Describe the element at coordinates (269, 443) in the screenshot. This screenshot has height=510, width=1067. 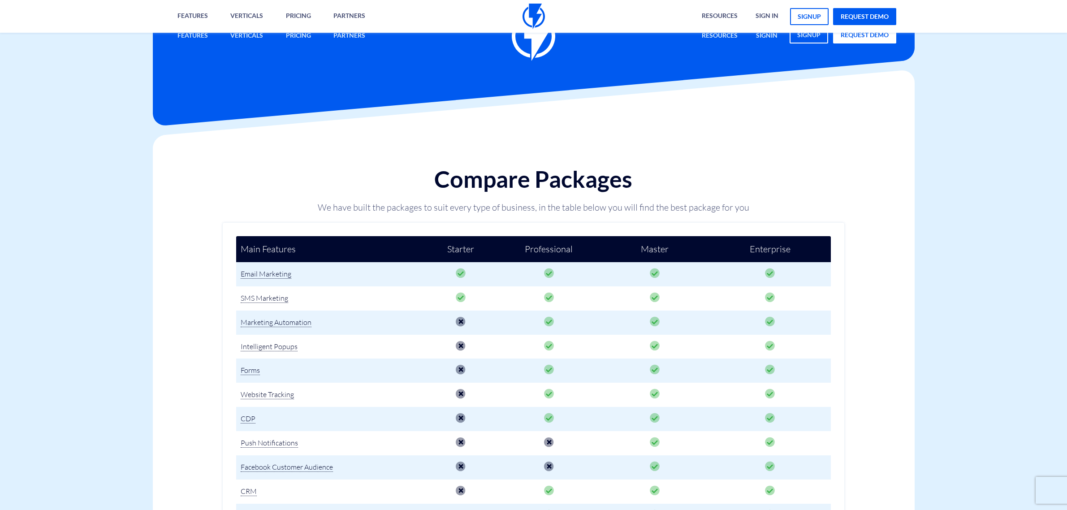
I see `span: Push Notifications` at that location.